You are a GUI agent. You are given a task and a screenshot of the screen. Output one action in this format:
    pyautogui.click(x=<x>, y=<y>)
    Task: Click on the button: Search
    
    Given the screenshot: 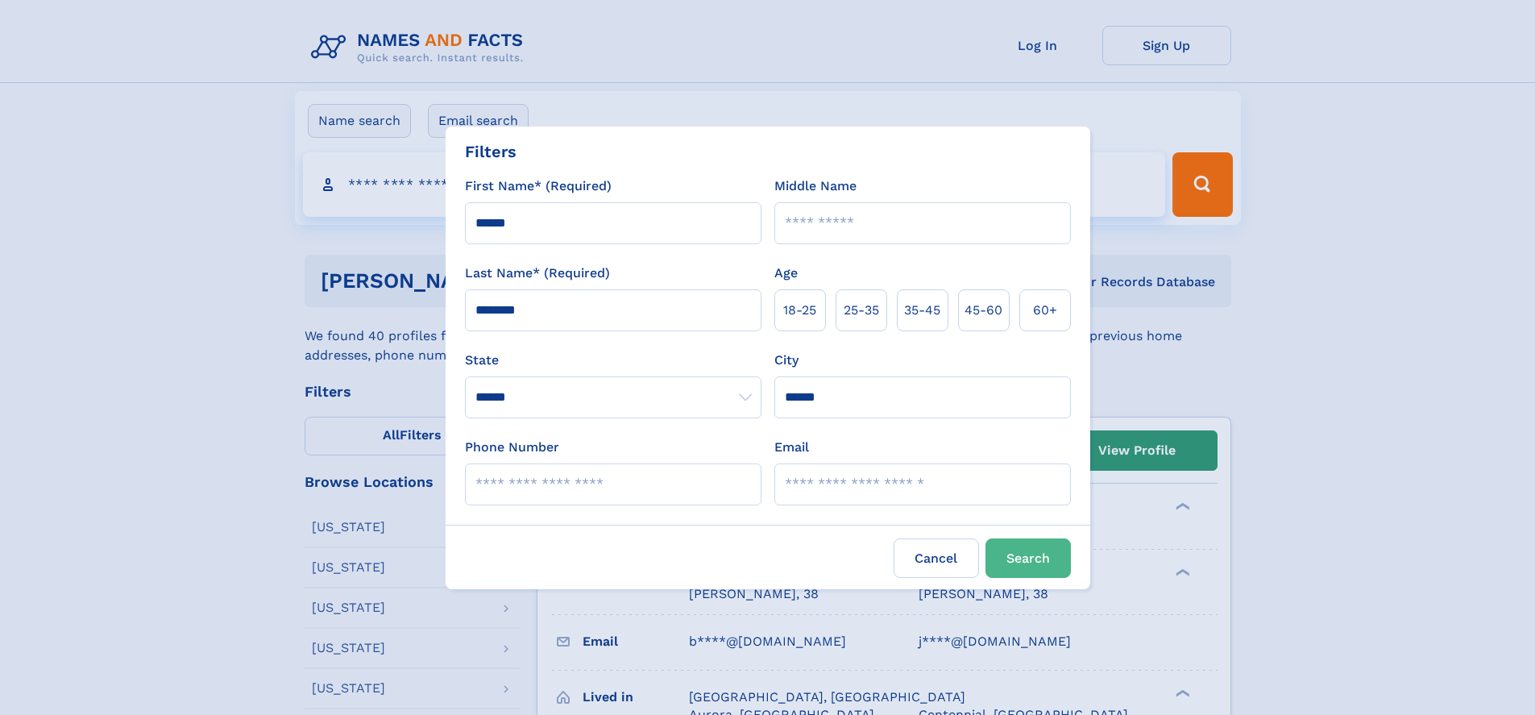 What is the action you would take?
    pyautogui.click(x=1028, y=558)
    